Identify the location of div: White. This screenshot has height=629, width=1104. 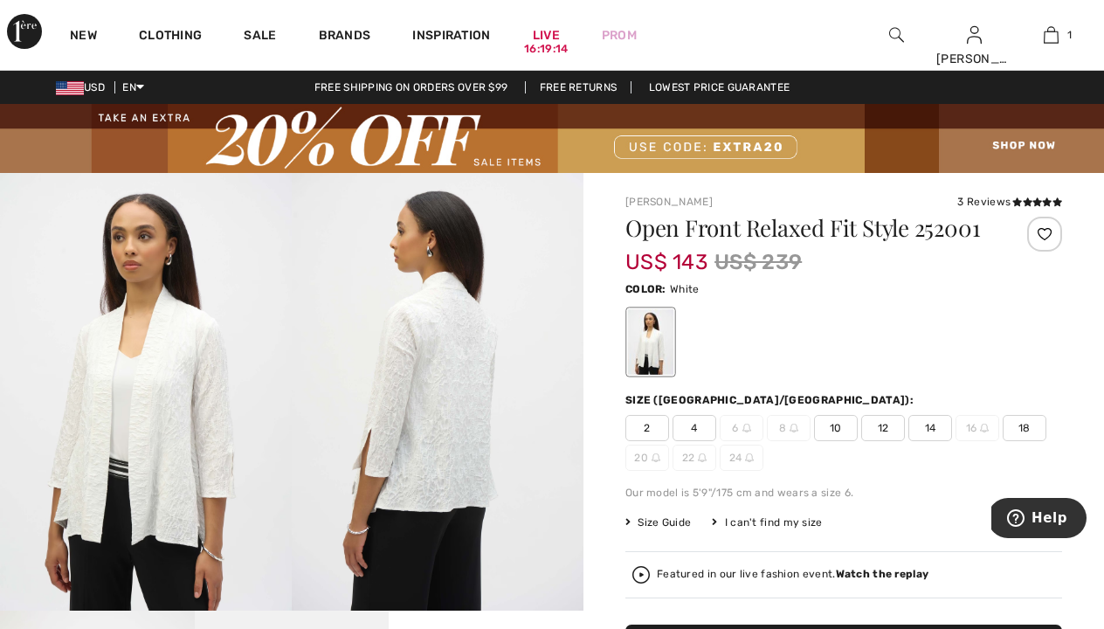
(650, 341).